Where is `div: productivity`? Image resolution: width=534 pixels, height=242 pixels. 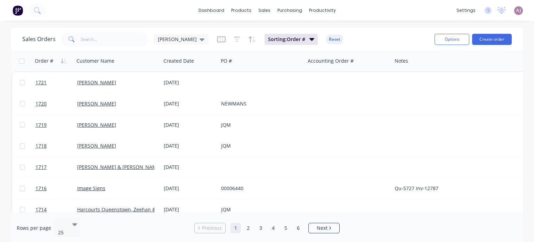
div: productivity is located at coordinates (322, 10).